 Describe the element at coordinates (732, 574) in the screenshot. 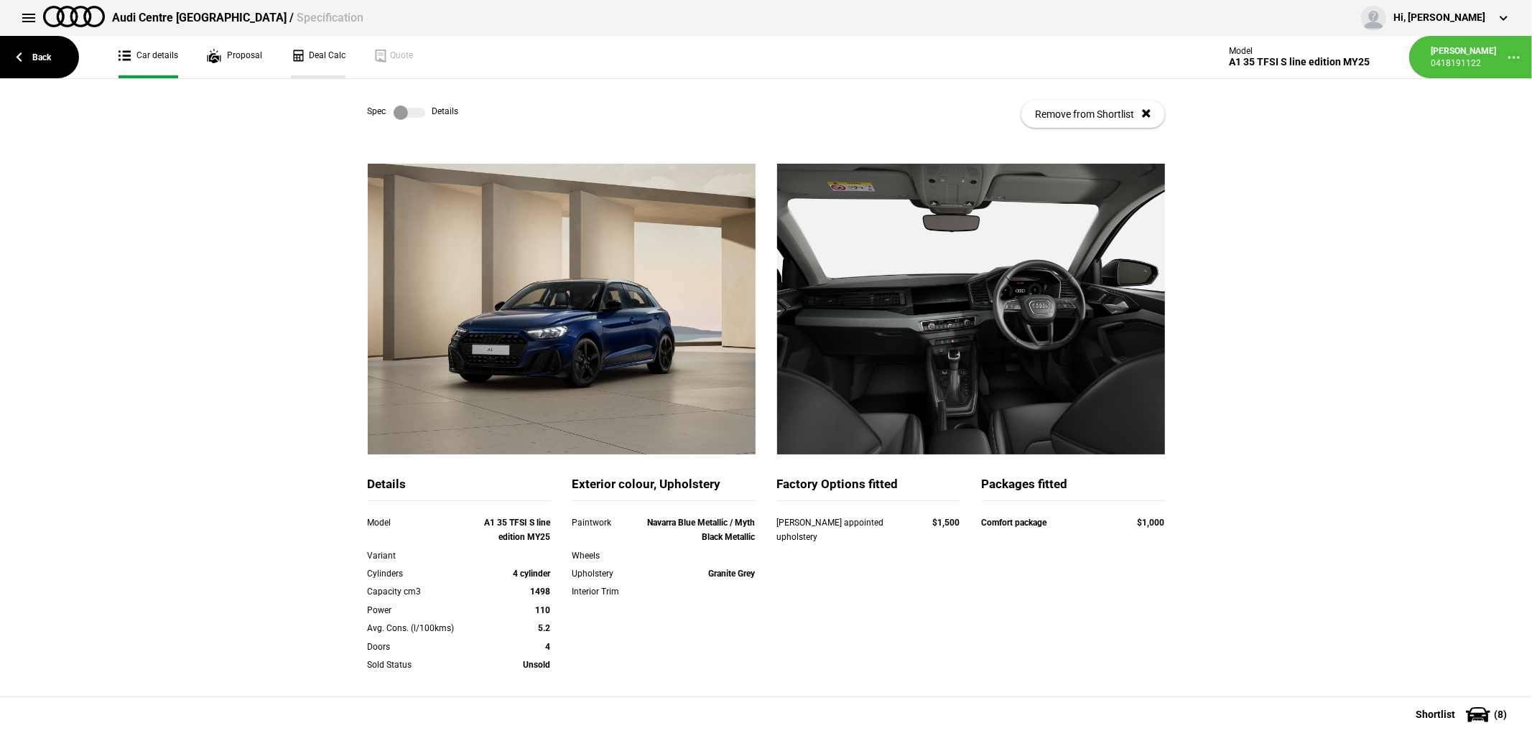

I see `strong: Granite Grey` at that location.